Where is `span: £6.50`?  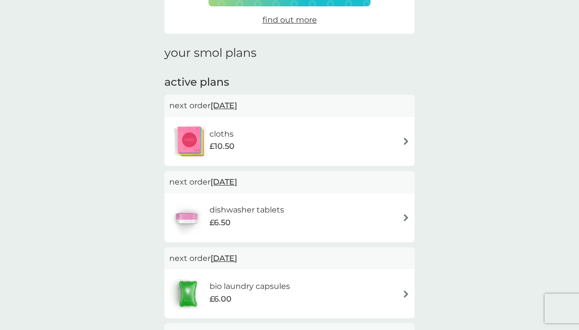 span: £6.50 is located at coordinates (220, 223).